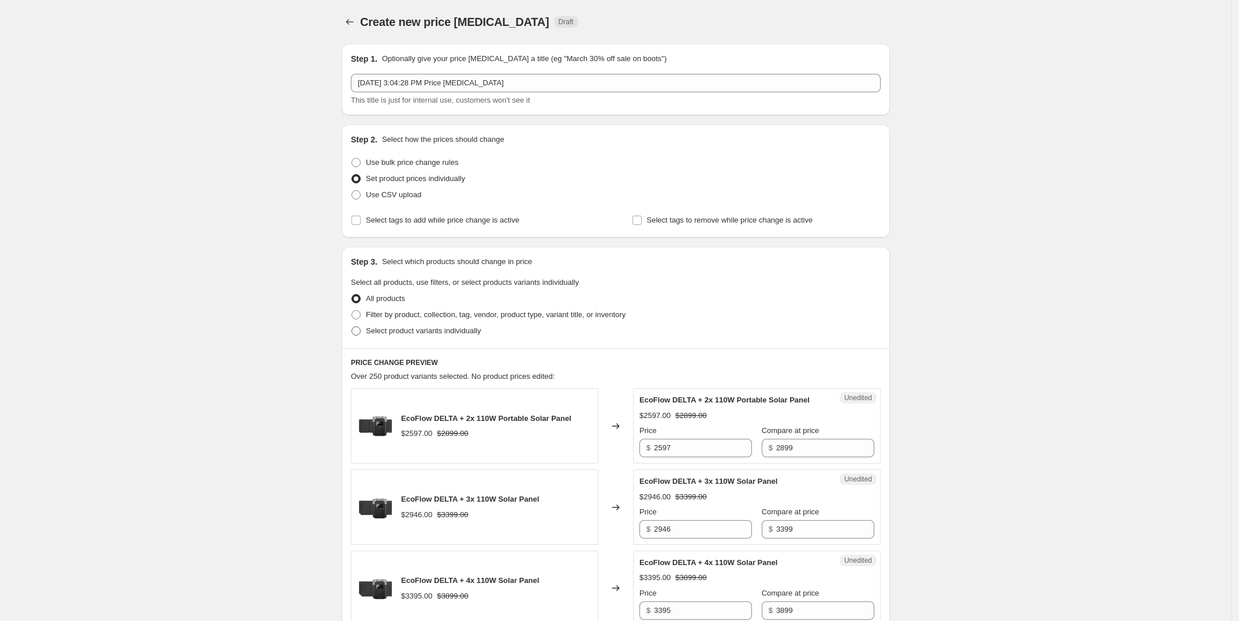 This screenshot has height=621, width=1239. I want to click on span: Select tags to remove while price change is active, so click(730, 220).